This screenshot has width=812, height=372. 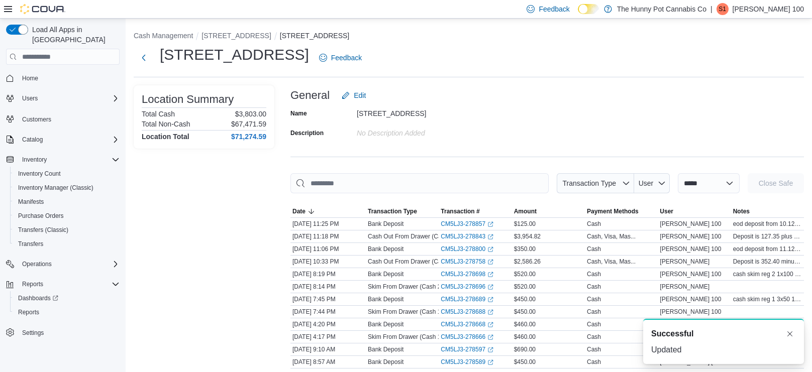 What do you see at coordinates (165, 137) in the screenshot?
I see `h4: Location Total` at bounding box center [165, 137].